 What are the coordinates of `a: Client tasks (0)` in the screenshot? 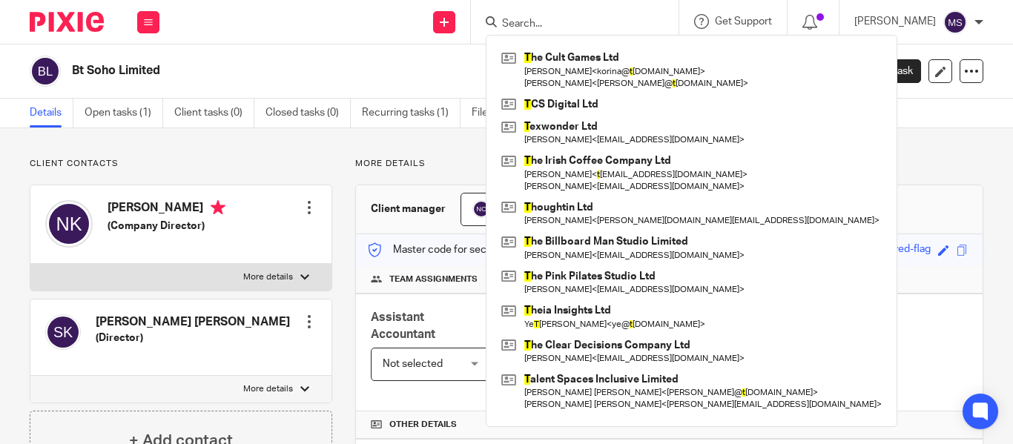 It's located at (214, 113).